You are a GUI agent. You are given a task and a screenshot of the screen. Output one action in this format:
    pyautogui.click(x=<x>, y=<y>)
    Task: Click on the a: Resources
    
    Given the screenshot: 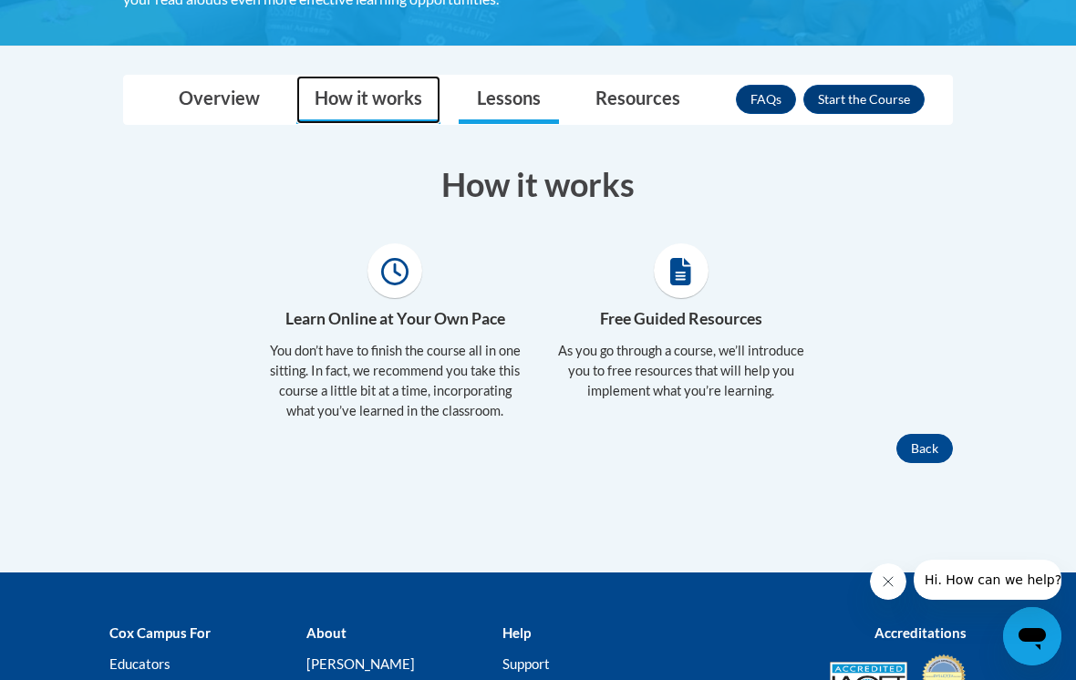 What is the action you would take?
    pyautogui.click(x=638, y=99)
    